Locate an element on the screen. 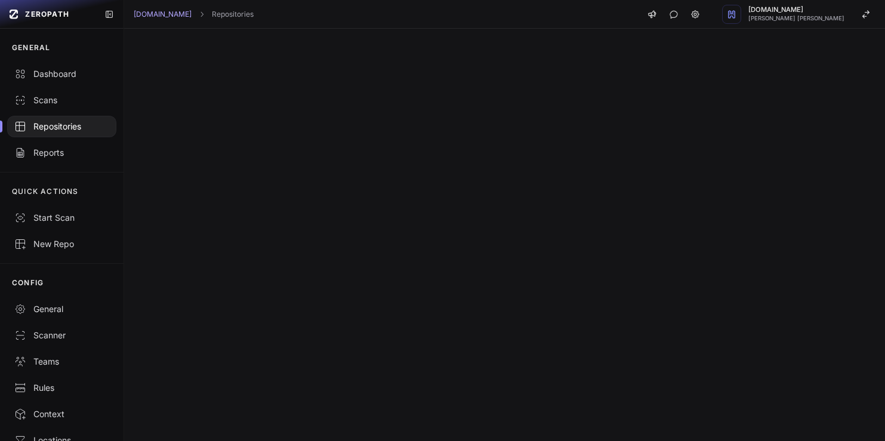 This screenshot has height=441, width=885. p: CONFIG is located at coordinates (27, 283).